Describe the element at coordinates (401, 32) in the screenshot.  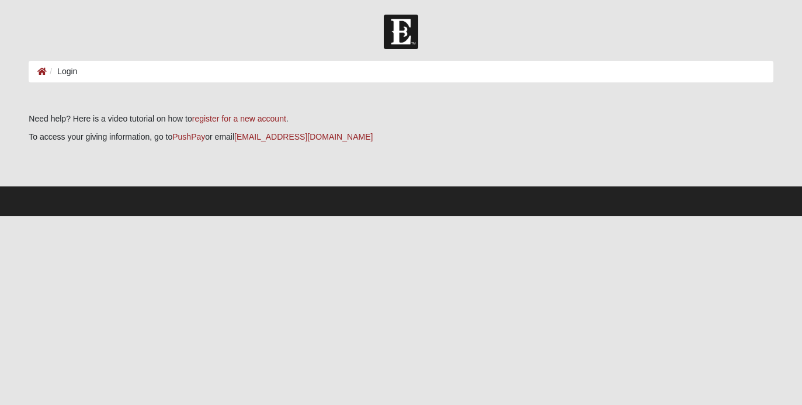
I see `img: Church of Eleven22 Logo` at that location.